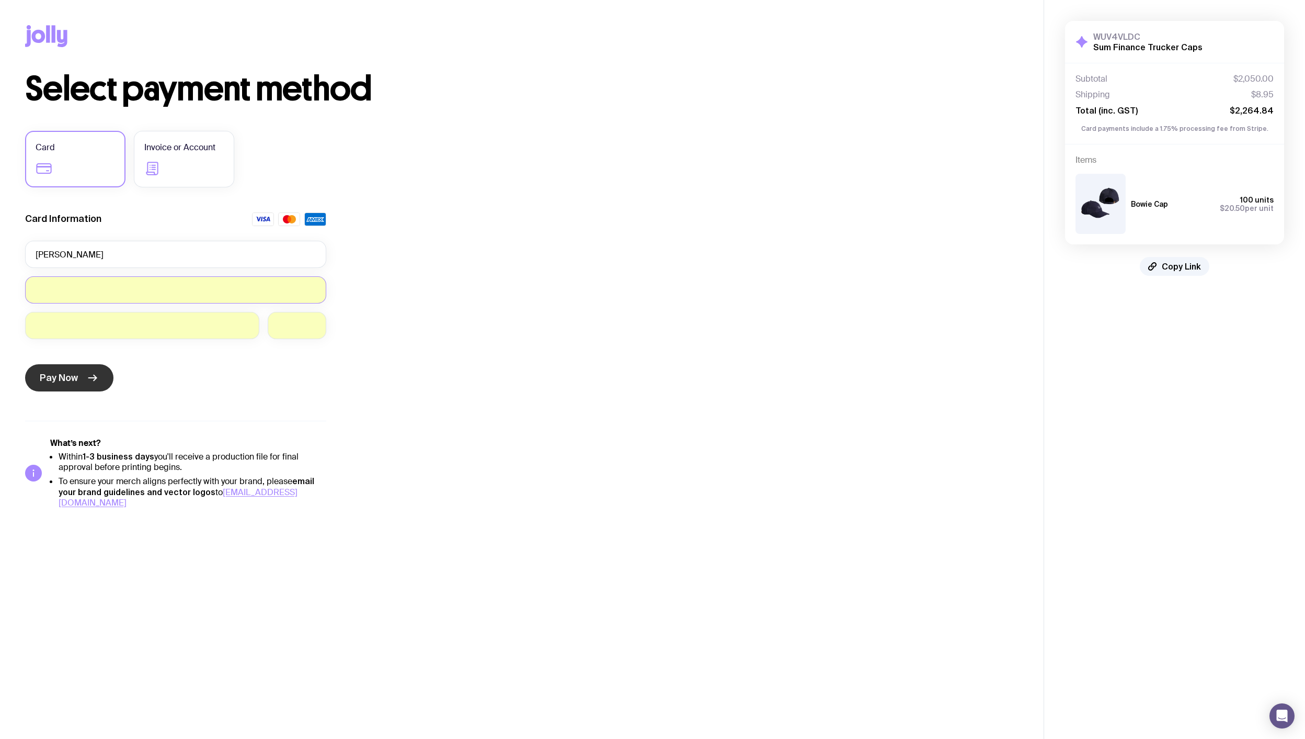  Describe the element at coordinates (176, 254) in the screenshot. I see `input: Full name` at that location.